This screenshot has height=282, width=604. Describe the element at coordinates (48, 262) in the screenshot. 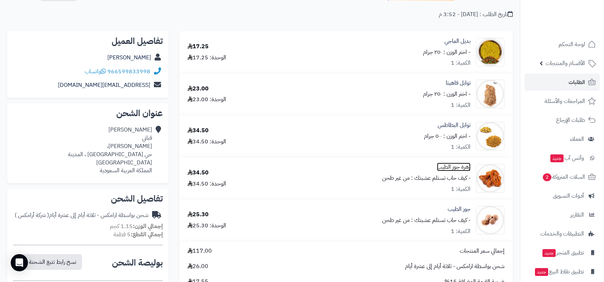

I see `button: نسخ رابط تتبع الشحنة` at that location.